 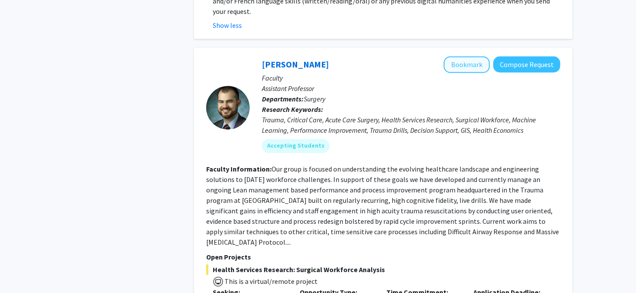 I want to click on p: Open Projects, so click(x=383, y=257).